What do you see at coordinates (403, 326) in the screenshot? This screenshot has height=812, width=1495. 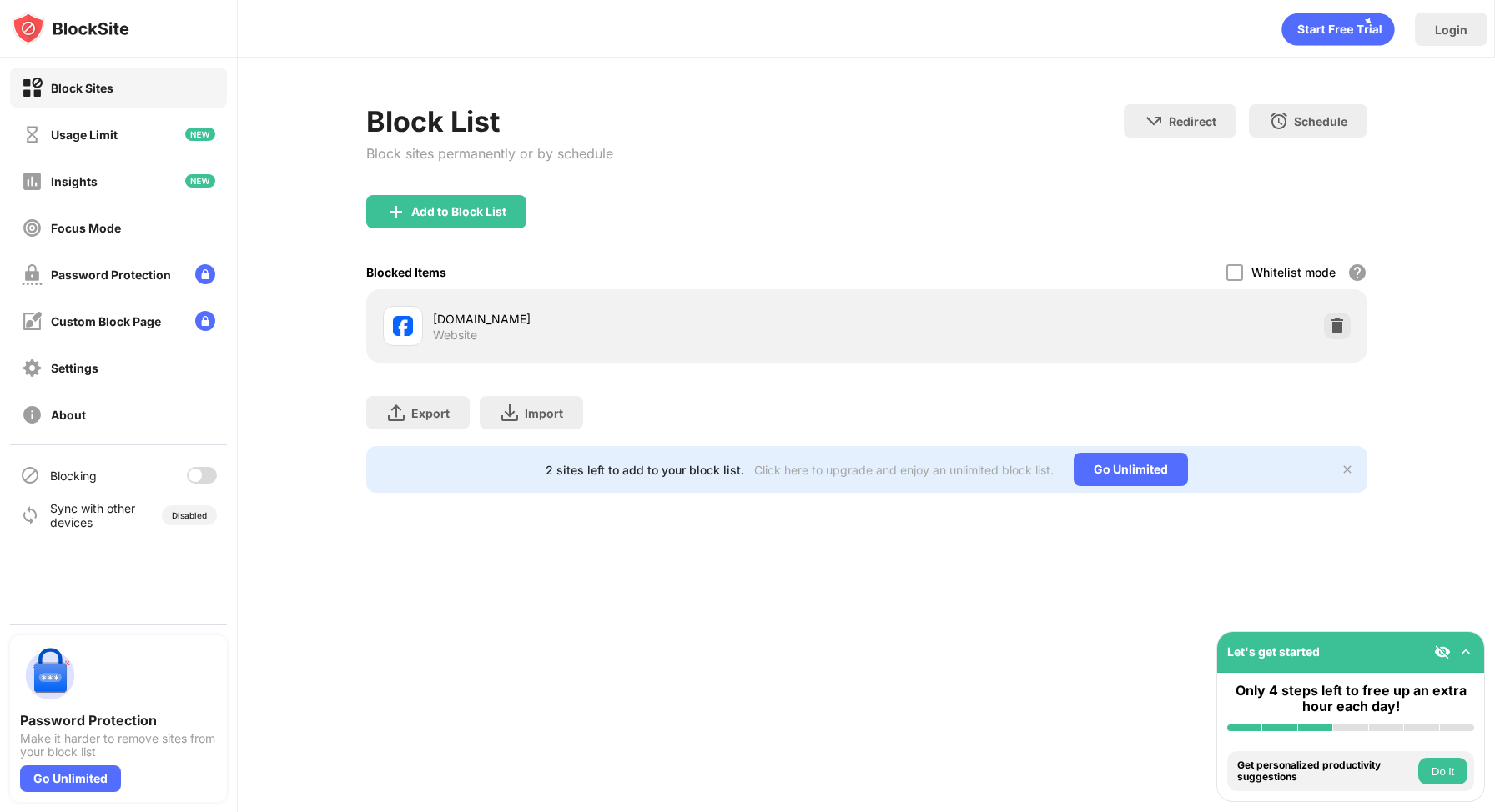 I see `img: favicons` at bounding box center [403, 326].